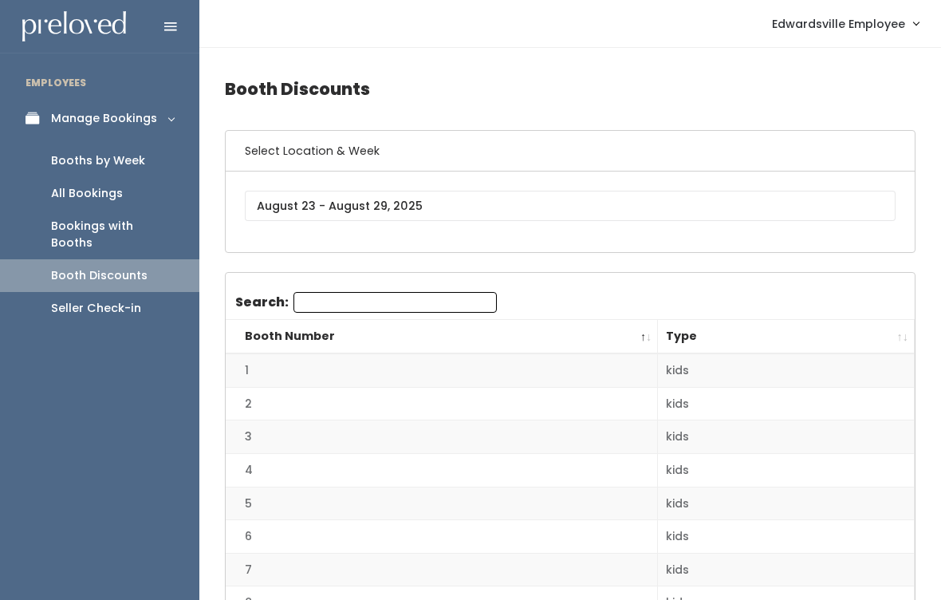  I want to click on div: Manage Bookings, so click(104, 118).